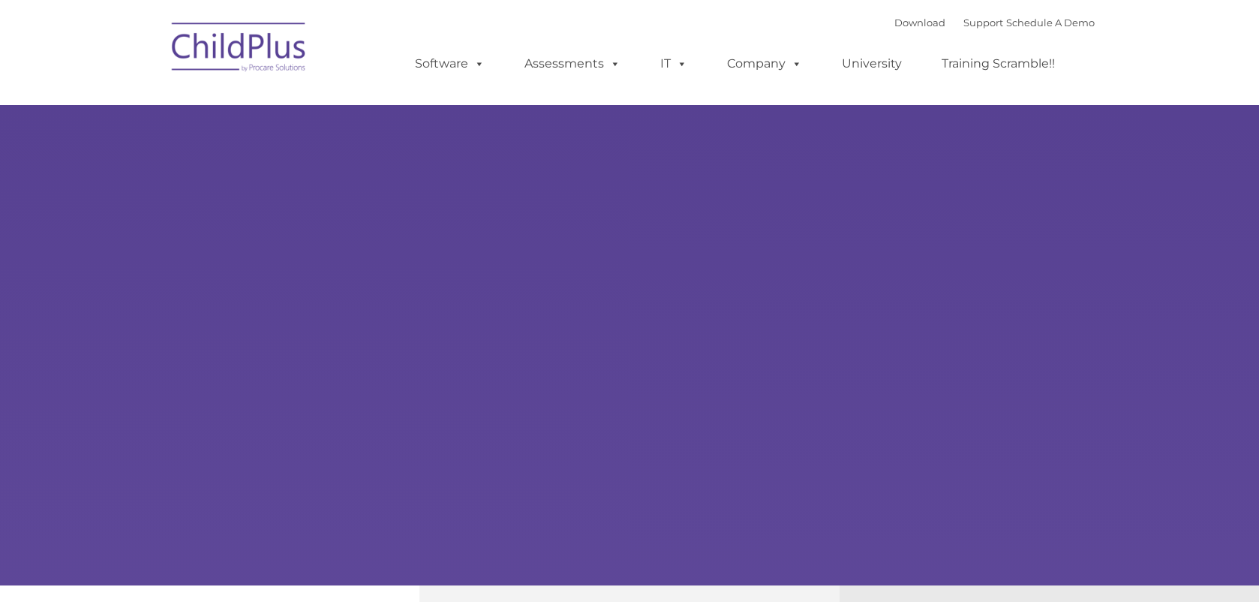 The height and width of the screenshot is (602, 1259). Describe the element at coordinates (573, 64) in the screenshot. I see `a: Assessments` at that location.